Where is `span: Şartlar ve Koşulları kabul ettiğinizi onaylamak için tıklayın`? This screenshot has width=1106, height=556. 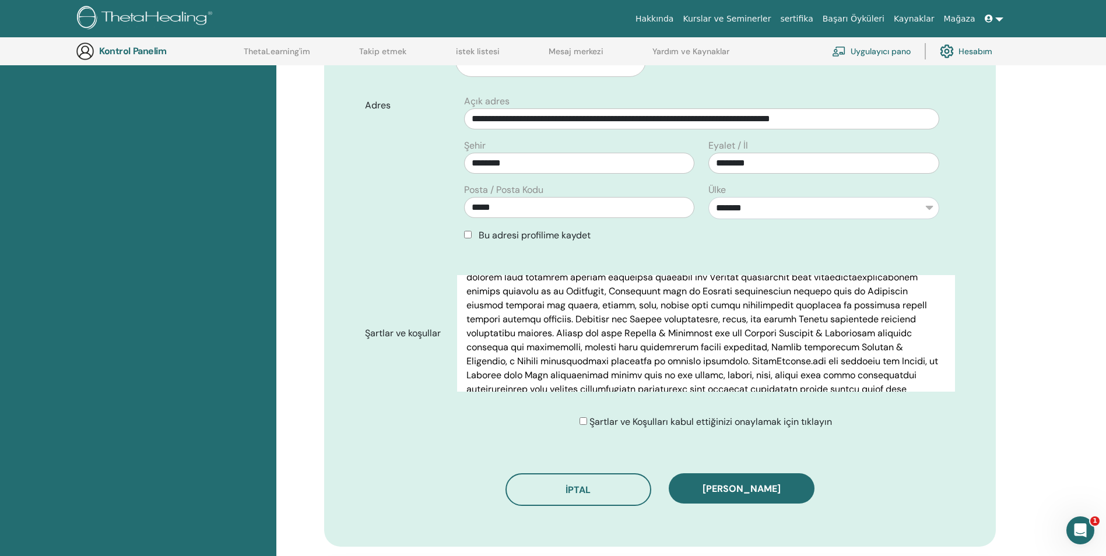
span: Şartlar ve Koşulları kabul ettiğinizi onaylamak için tıklayın is located at coordinates (711, 422).